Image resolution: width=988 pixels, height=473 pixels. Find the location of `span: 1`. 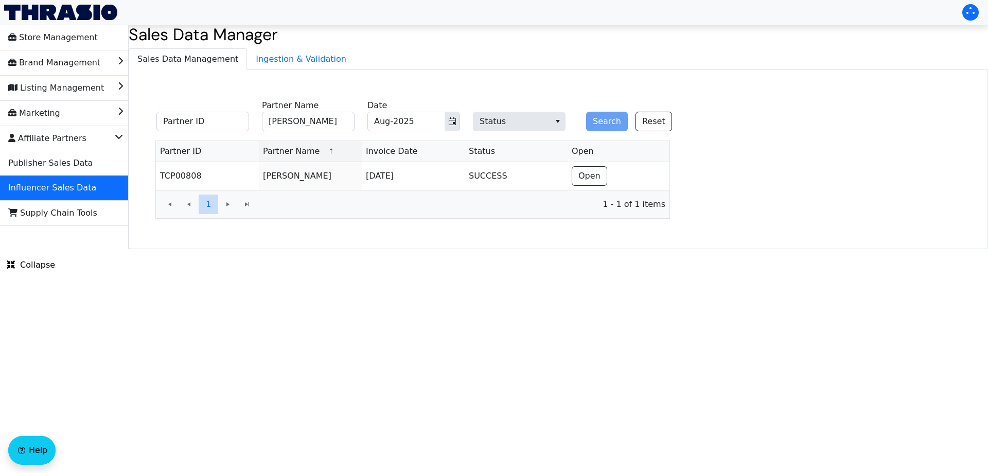

span: 1 is located at coordinates (208, 204).